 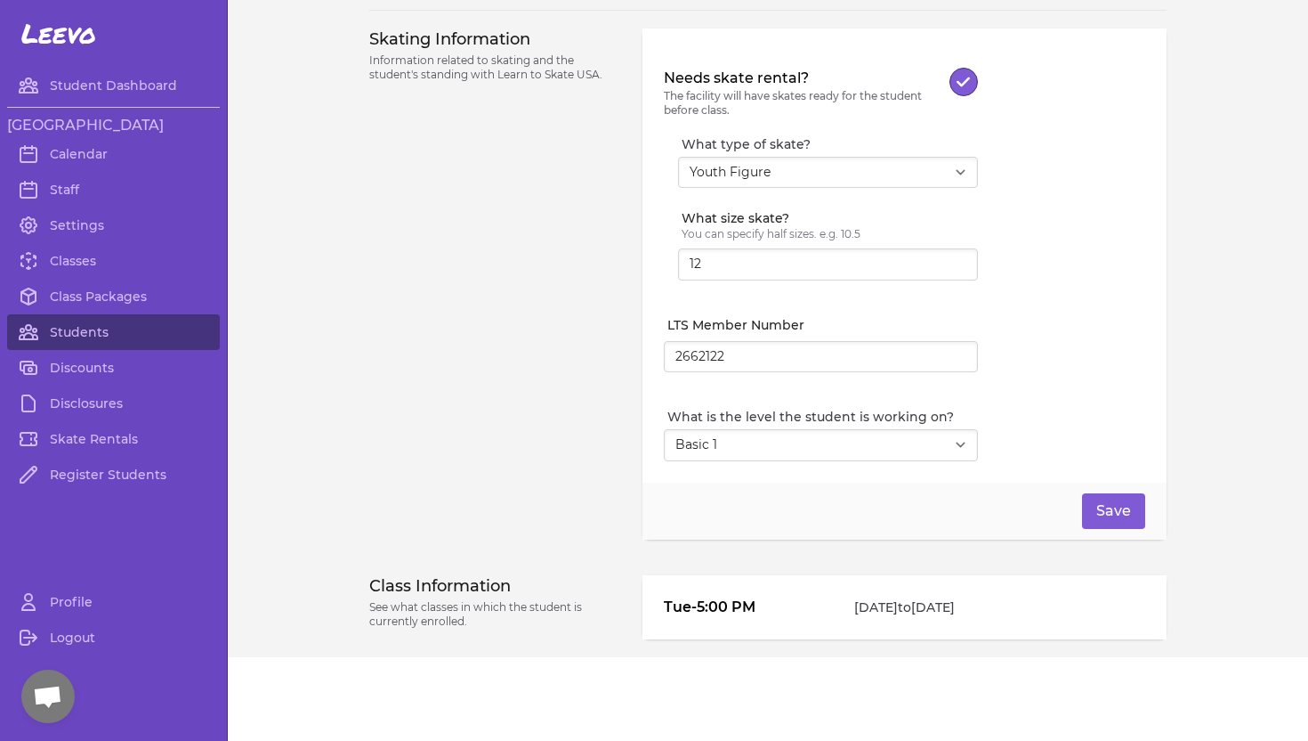 What do you see at coordinates (113, 332) in the screenshot?
I see `a: Students` at bounding box center [113, 332].